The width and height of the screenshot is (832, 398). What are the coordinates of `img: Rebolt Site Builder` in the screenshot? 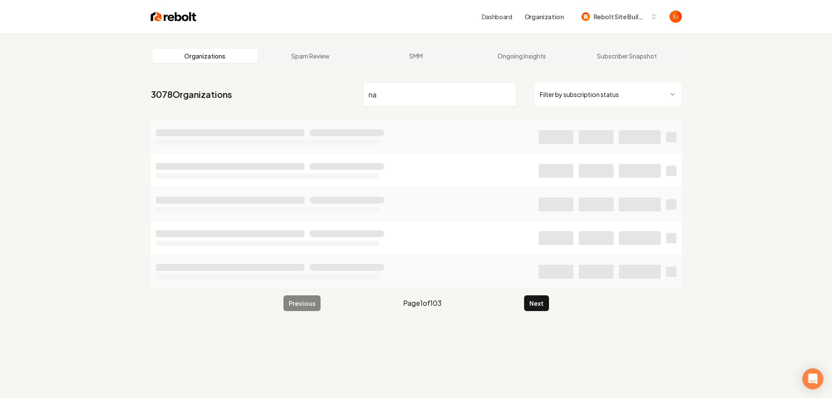 It's located at (586, 17).